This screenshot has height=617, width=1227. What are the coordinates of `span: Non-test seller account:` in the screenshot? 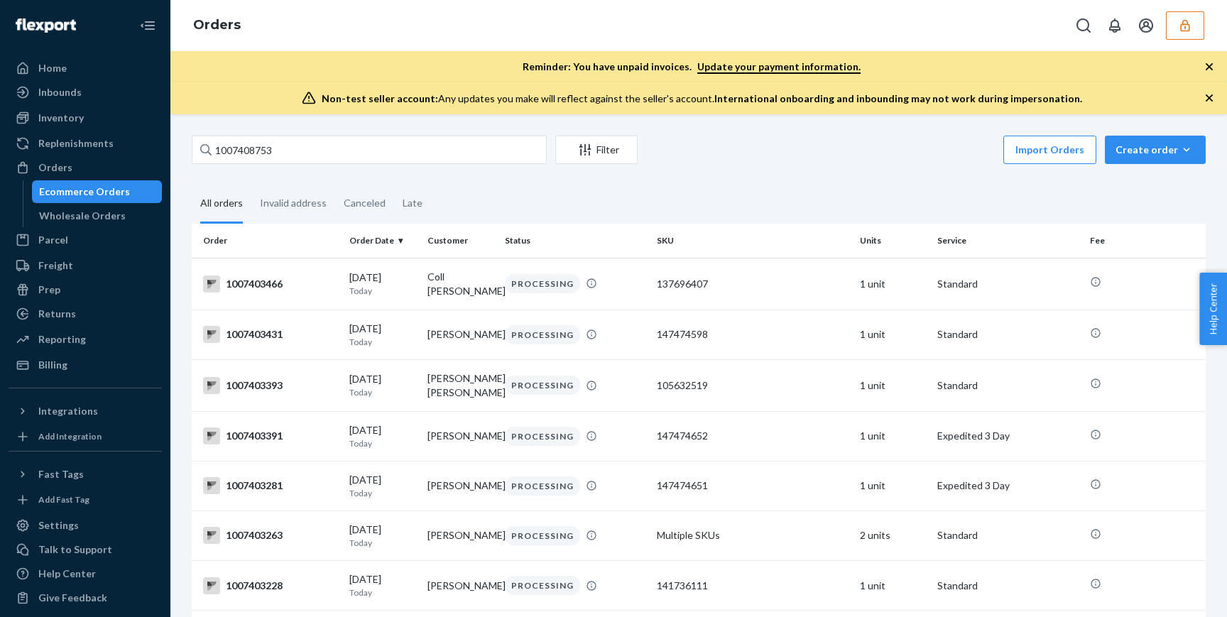 It's located at (380, 98).